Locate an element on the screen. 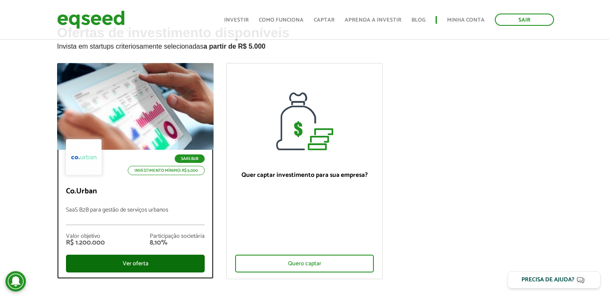 The width and height of the screenshot is (609, 297). p: Co.Urban is located at coordinates (135, 192).